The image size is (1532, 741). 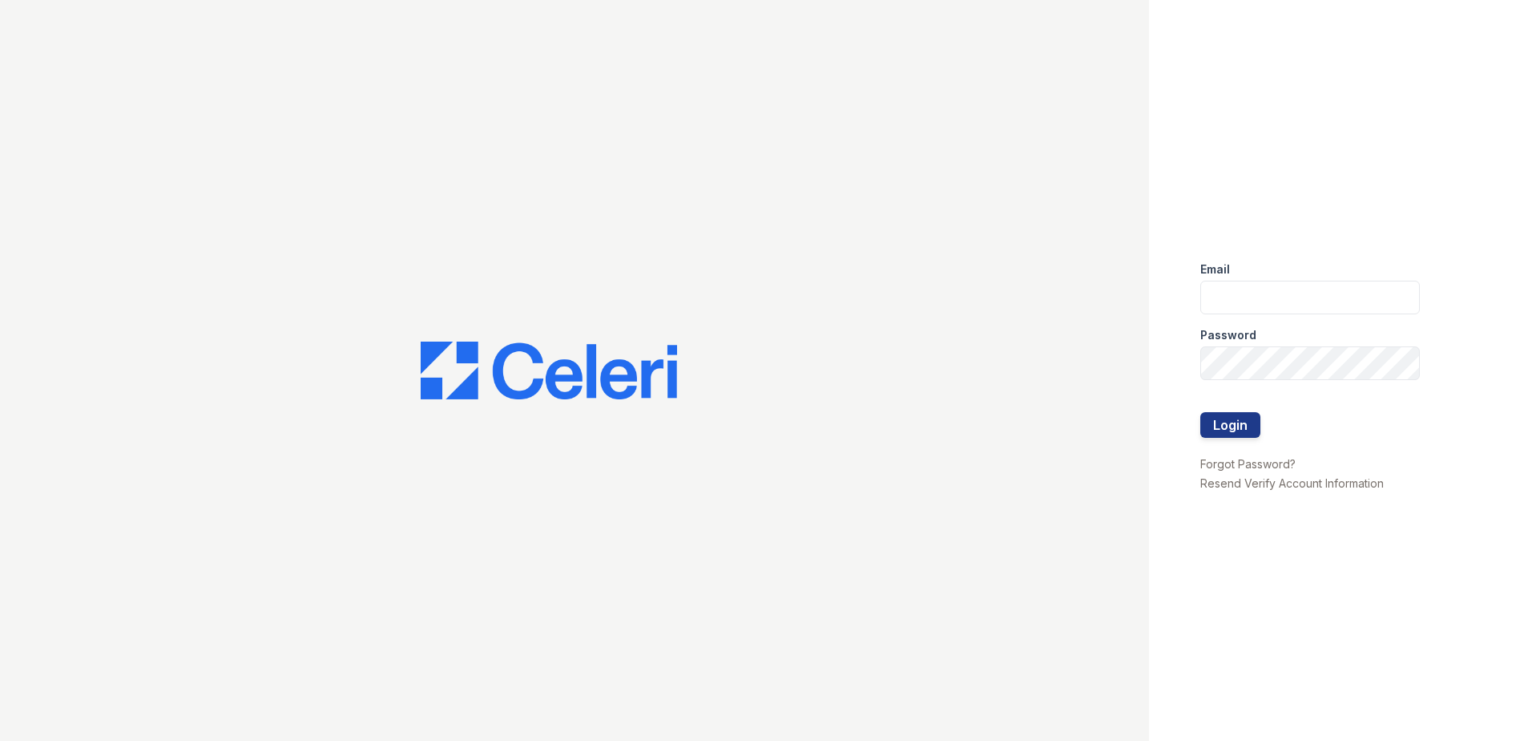 What do you see at coordinates (1248, 463) in the screenshot?
I see `a: Forgot Password?` at bounding box center [1248, 463].